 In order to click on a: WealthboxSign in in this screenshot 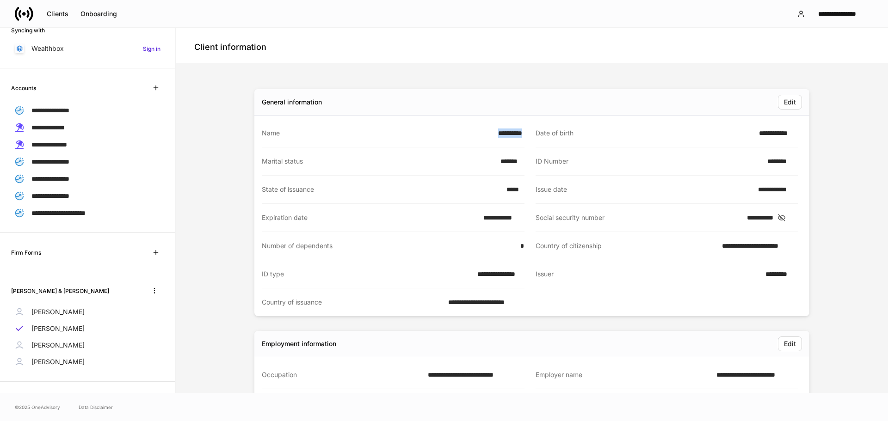, I will do `click(87, 49)`.